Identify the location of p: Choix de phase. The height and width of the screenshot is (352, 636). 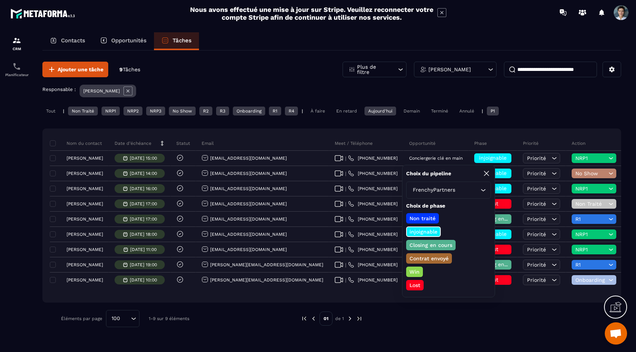
(448, 206).